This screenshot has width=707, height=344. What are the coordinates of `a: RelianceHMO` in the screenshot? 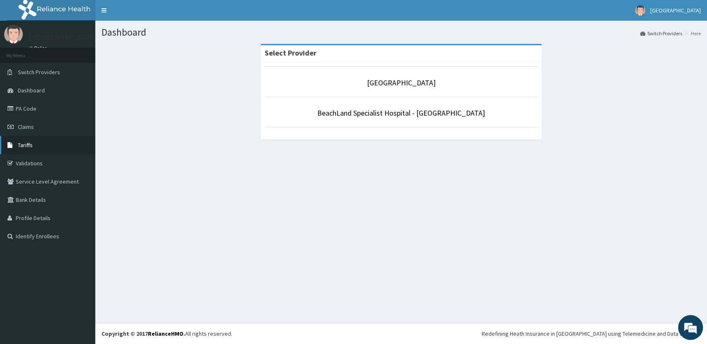 It's located at (166, 333).